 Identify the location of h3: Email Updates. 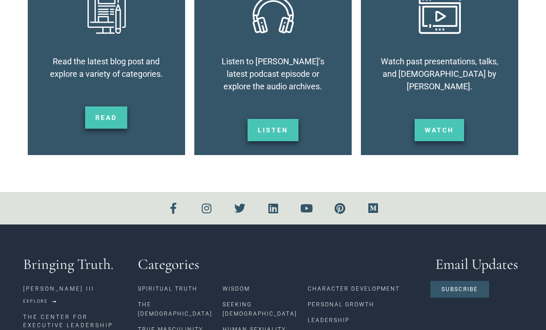
(477, 264).